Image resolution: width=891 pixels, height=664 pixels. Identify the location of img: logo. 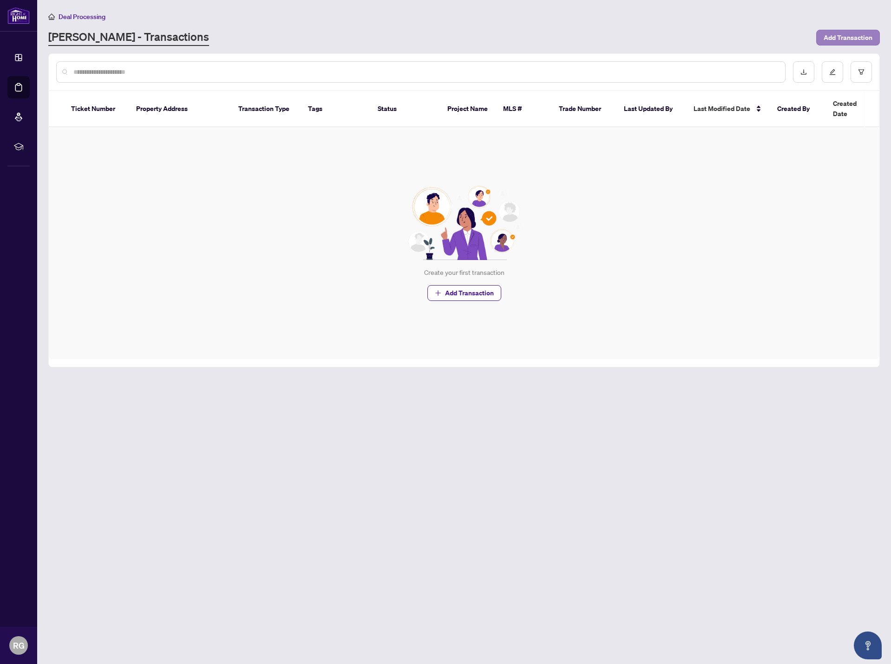
(19, 15).